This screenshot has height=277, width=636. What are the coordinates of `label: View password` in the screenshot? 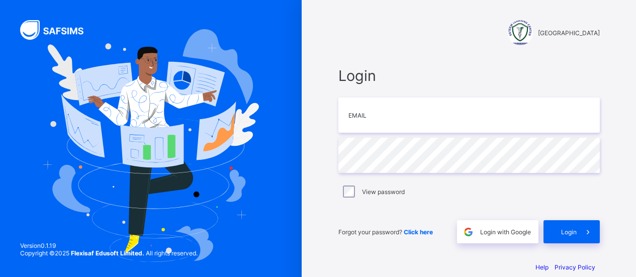 It's located at (383, 191).